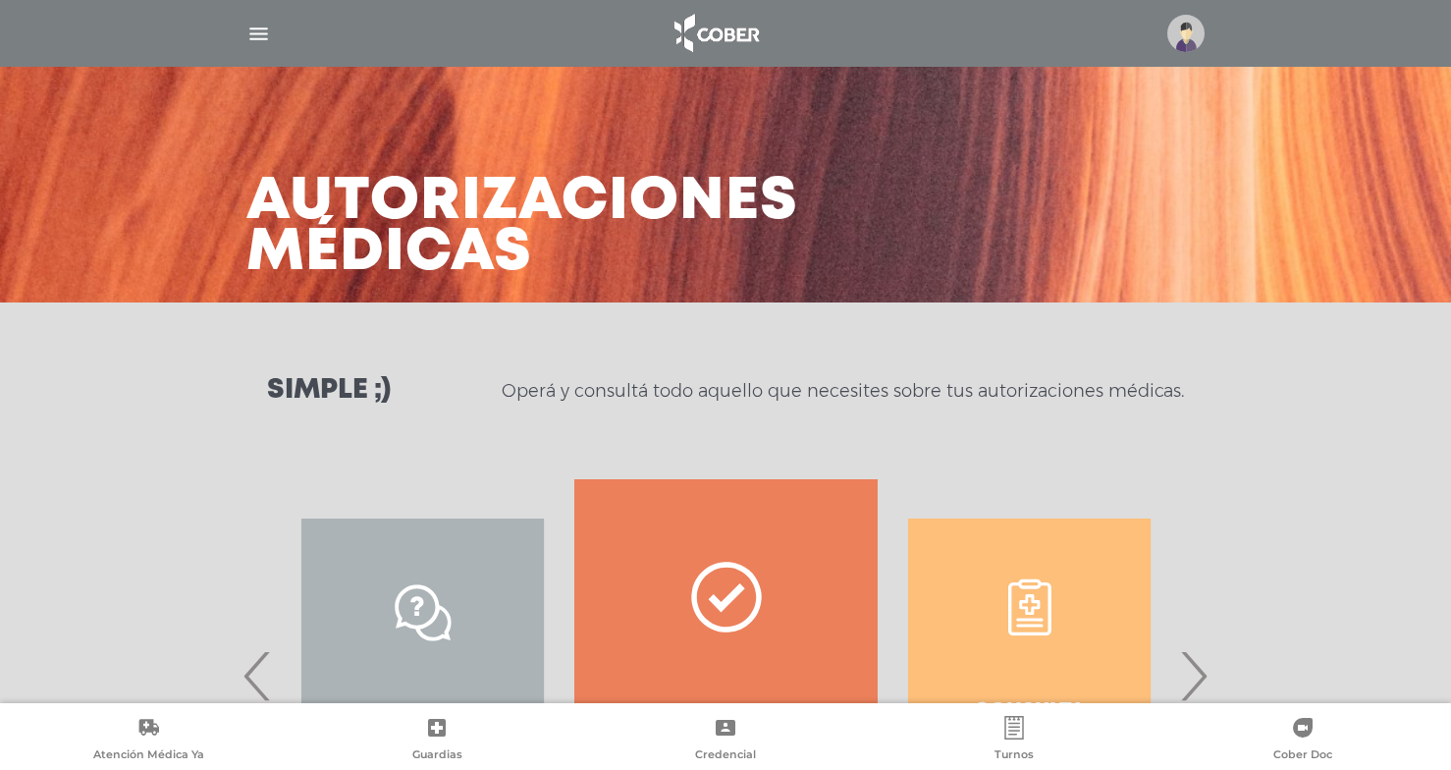  I want to click on span: Guardias, so click(437, 756).